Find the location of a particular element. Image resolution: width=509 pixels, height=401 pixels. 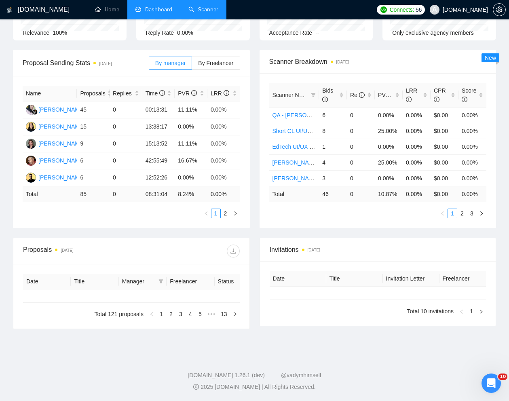

td: 9 is located at coordinates (93, 144).